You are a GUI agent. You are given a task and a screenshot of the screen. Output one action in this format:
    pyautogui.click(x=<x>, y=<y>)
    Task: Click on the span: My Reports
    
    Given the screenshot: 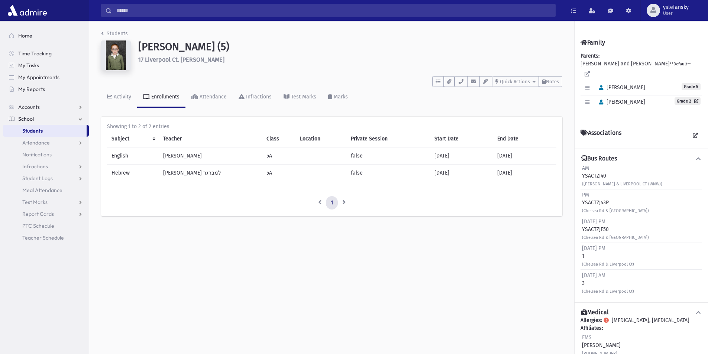 What is the action you would take?
    pyautogui.click(x=32, y=89)
    